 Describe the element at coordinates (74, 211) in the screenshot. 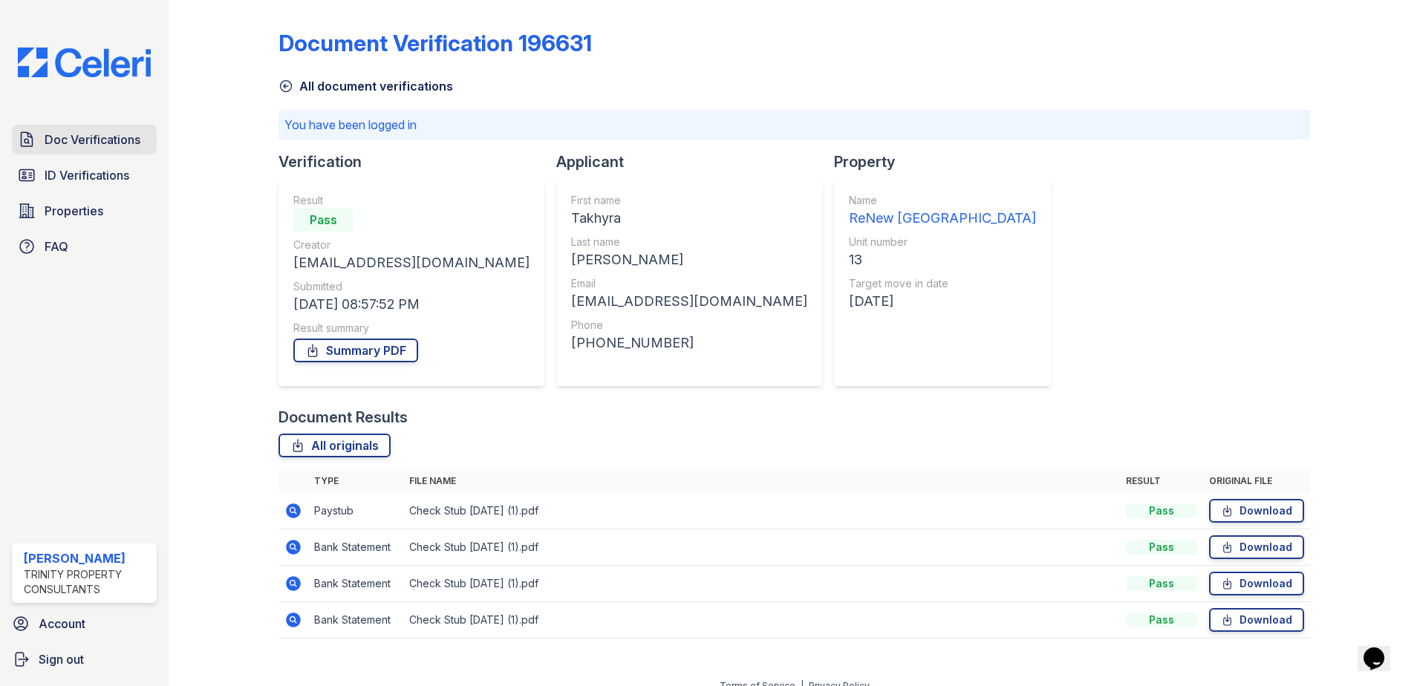

I see `span: Properties` at that location.